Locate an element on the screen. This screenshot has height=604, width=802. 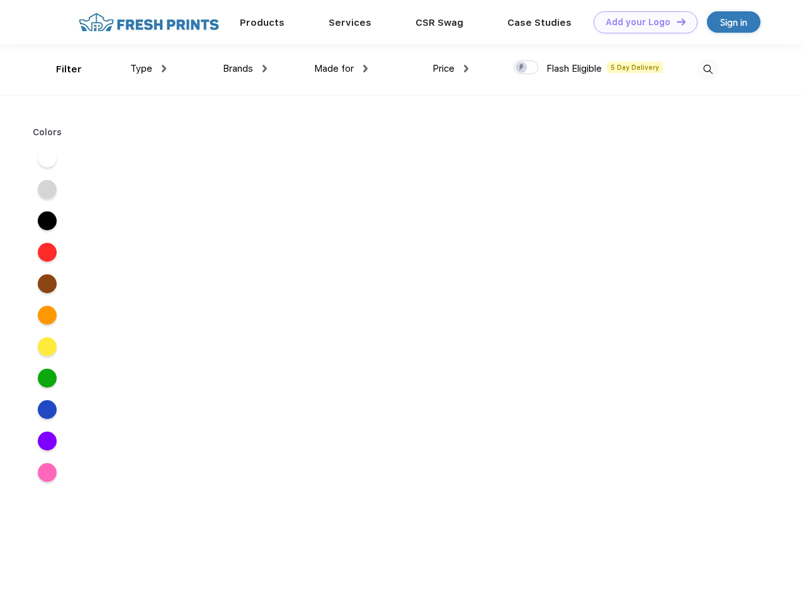
div: Add your Logo is located at coordinates (638, 22).